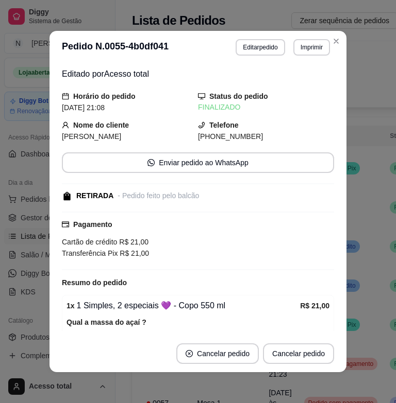 The image size is (396, 403). Describe the element at coordinates (238, 96) in the screenshot. I see `strong: Status do pedido` at that location.